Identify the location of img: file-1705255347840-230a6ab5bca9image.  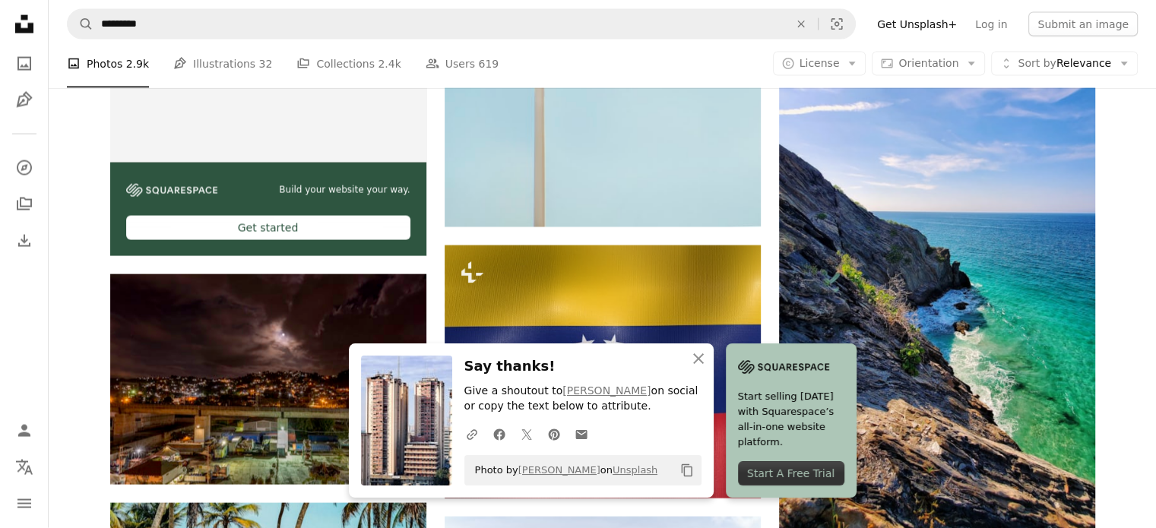
(784, 367).